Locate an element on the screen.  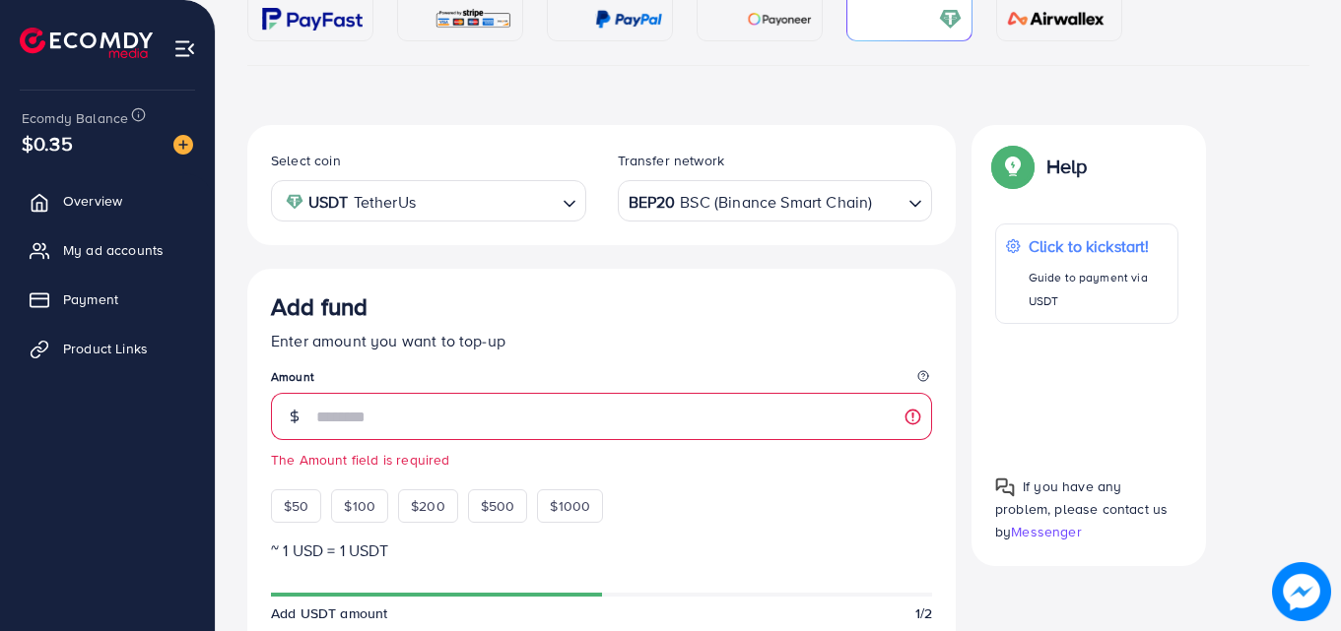
span: TetherUs is located at coordinates (384, 202).